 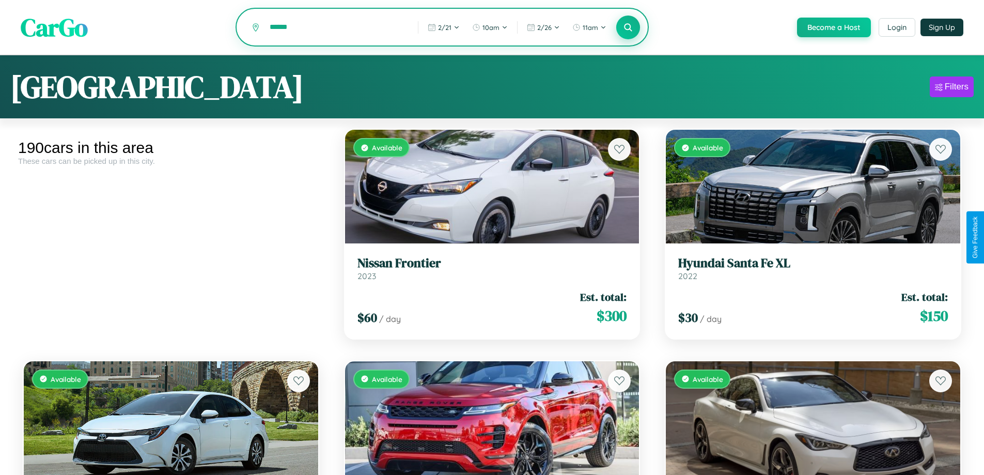 What do you see at coordinates (492, 263) in the screenshot?
I see `h3: Nissan Frontier` at bounding box center [492, 263].